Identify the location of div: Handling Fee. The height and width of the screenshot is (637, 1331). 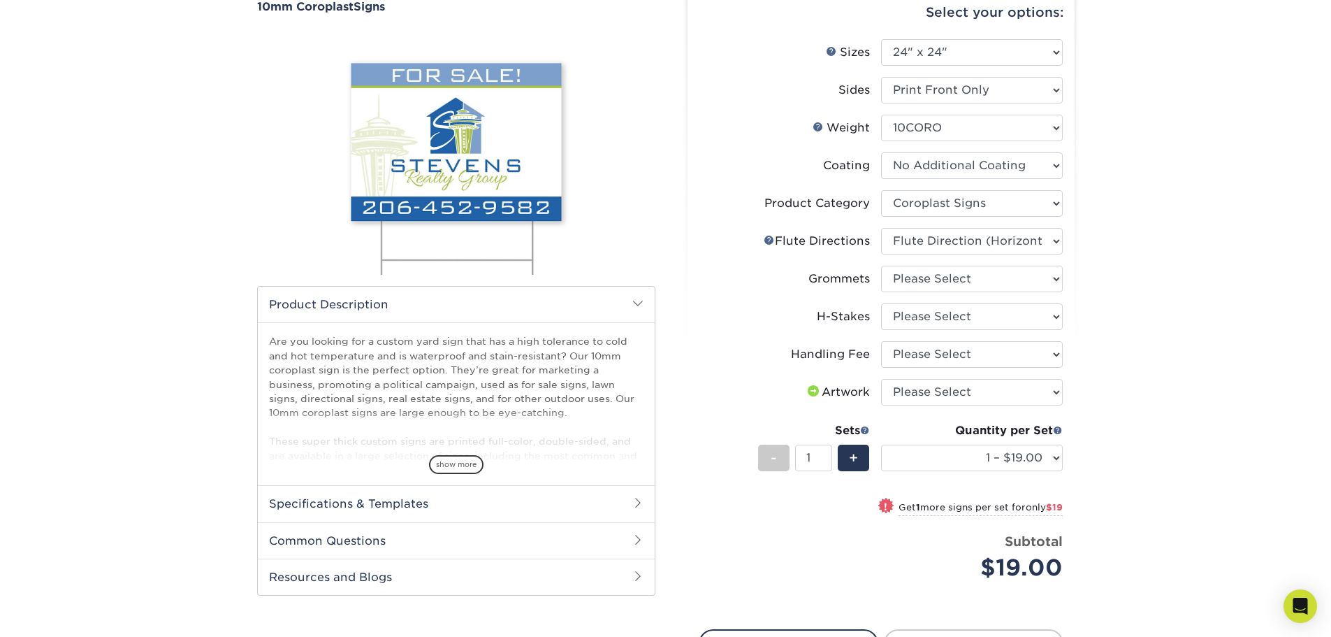
(830, 354).